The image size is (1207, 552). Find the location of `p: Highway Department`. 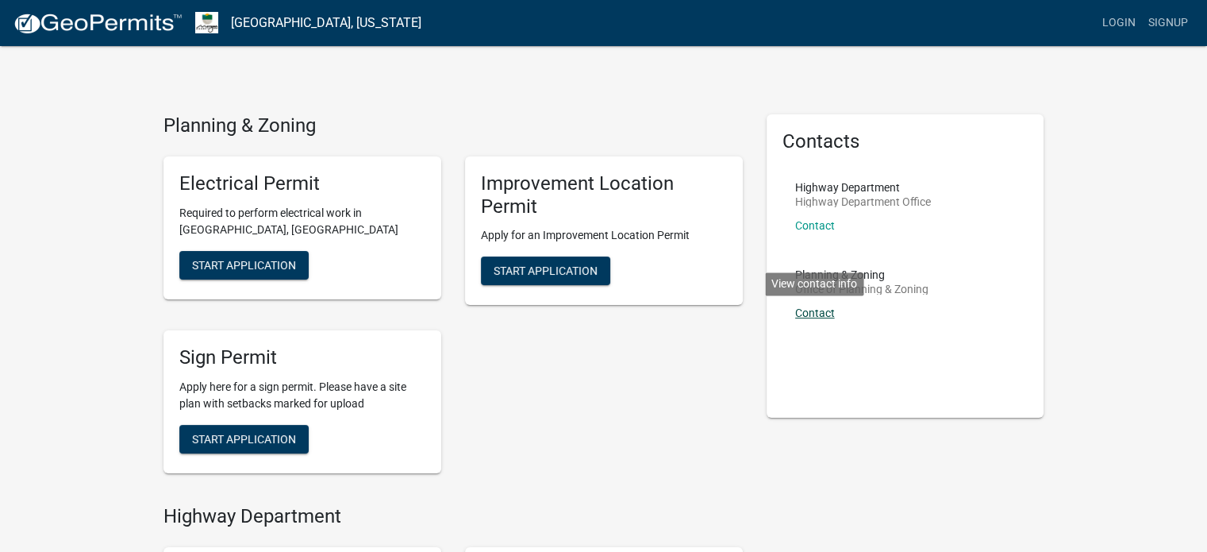

p: Highway Department is located at coordinates (863, 187).